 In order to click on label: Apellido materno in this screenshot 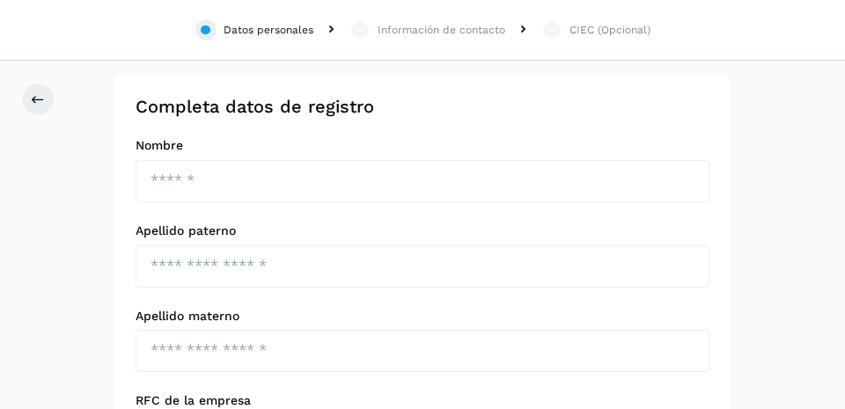, I will do `click(422, 316)`.